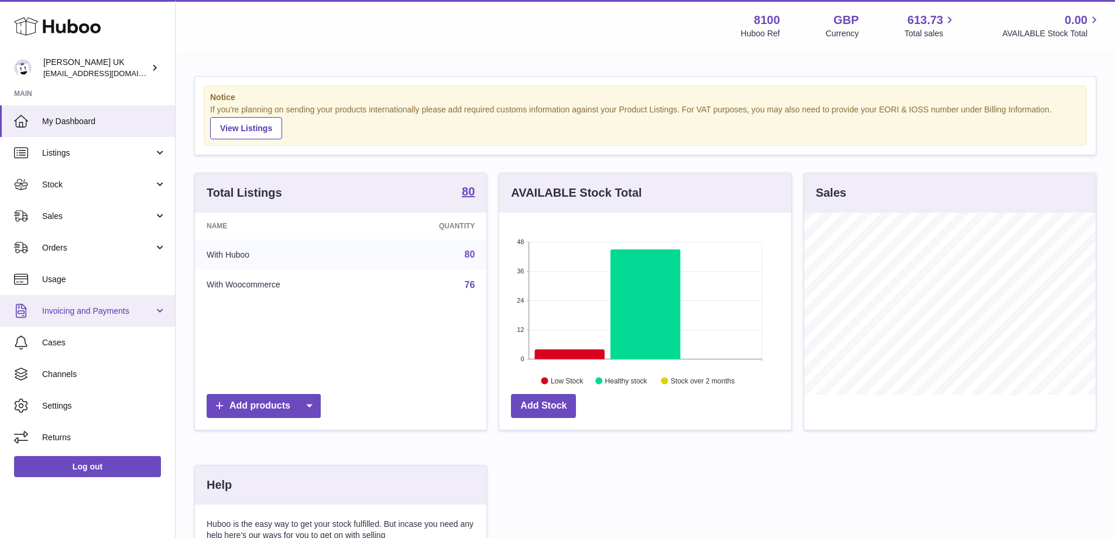  I want to click on text: Stock over 2 months, so click(703, 381).